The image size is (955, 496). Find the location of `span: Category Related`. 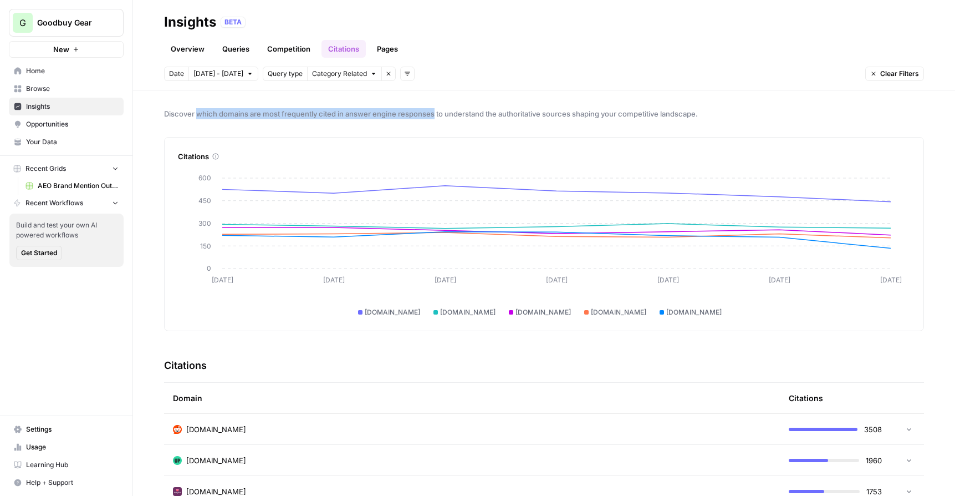

span: Category Related is located at coordinates (339, 74).